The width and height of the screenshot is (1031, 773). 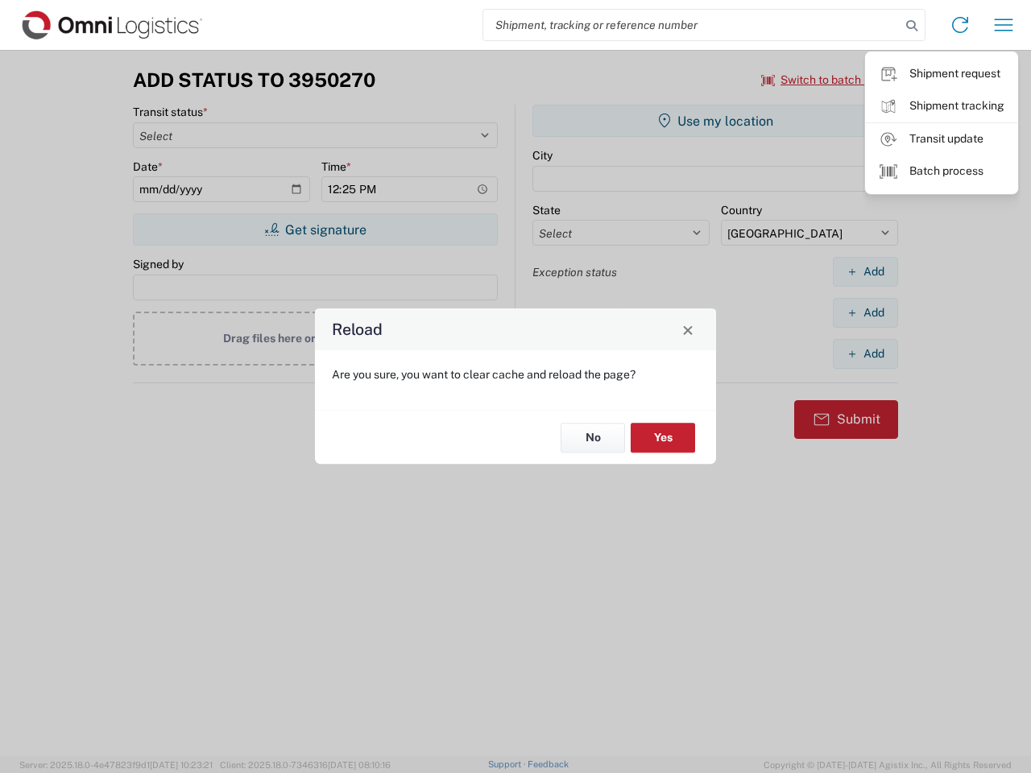 What do you see at coordinates (941, 106) in the screenshot?
I see `a: Shipment tracking` at bounding box center [941, 106].